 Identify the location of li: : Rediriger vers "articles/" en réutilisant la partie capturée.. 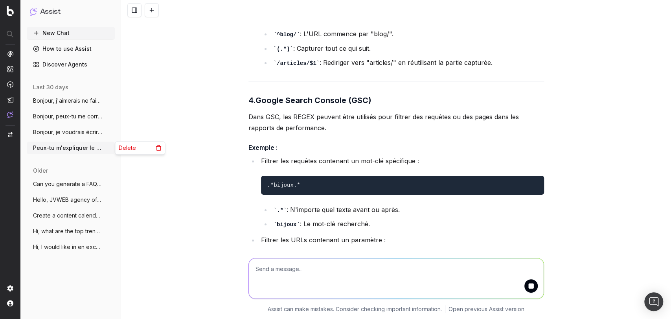
(408, 63).